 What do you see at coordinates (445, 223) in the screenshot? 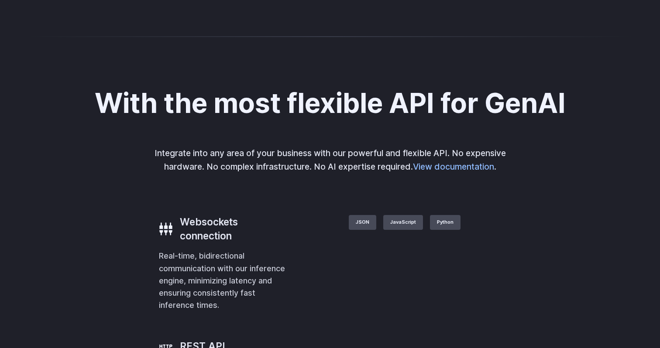
I see `label: Python` at bounding box center [445, 223].